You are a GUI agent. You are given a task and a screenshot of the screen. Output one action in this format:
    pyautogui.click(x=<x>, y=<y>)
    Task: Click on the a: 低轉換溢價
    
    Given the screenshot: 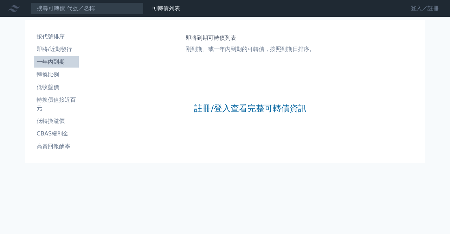 What is the action you would take?
    pyautogui.click(x=56, y=121)
    